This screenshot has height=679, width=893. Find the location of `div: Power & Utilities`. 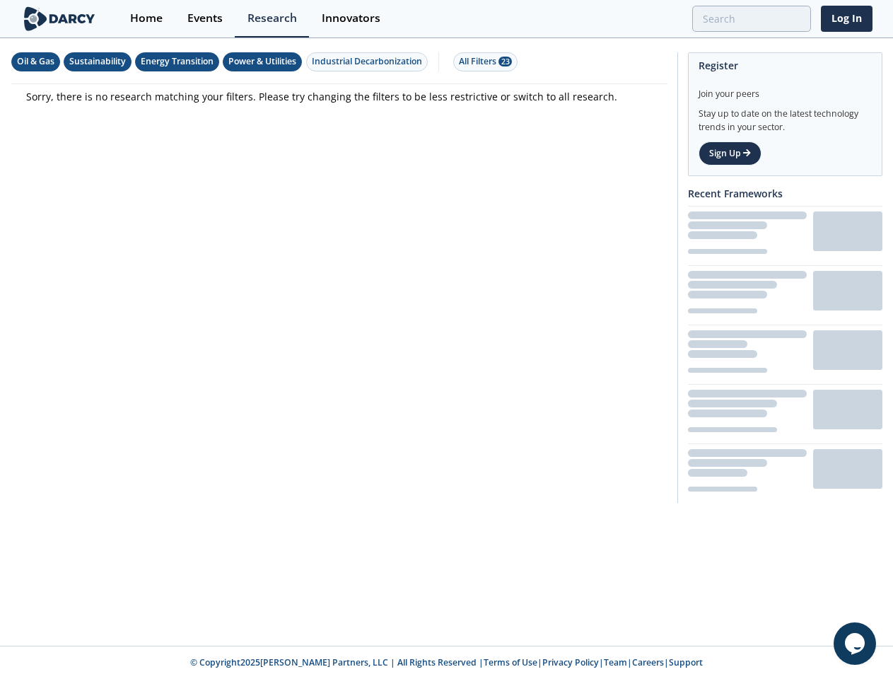

div: Power & Utilities is located at coordinates (262, 62).